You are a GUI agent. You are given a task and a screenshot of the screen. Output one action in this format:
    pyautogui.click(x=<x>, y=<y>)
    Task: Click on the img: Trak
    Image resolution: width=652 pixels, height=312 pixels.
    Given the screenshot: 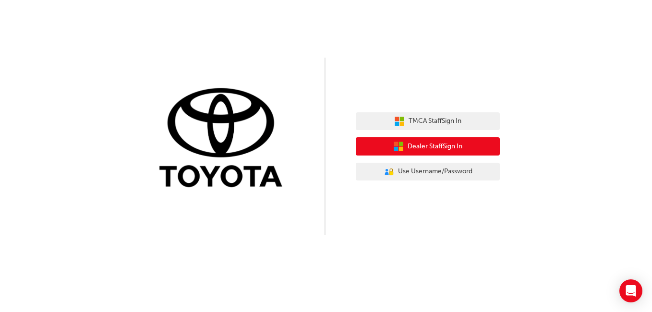 What is the action you would take?
    pyautogui.click(x=224, y=139)
    